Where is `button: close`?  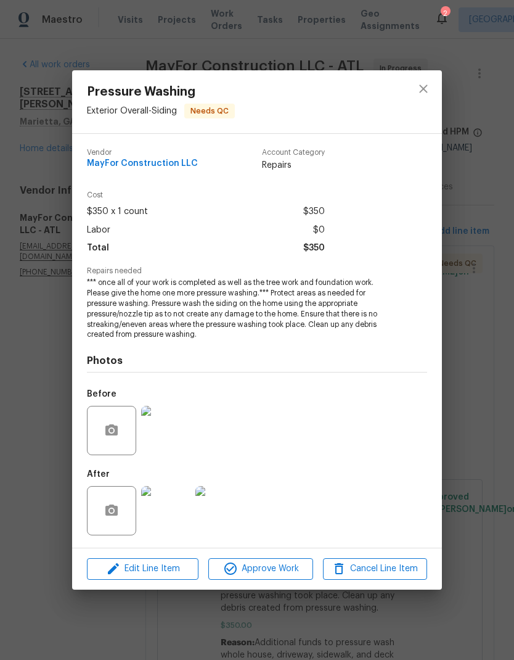
button: close is located at coordinates (423, 89).